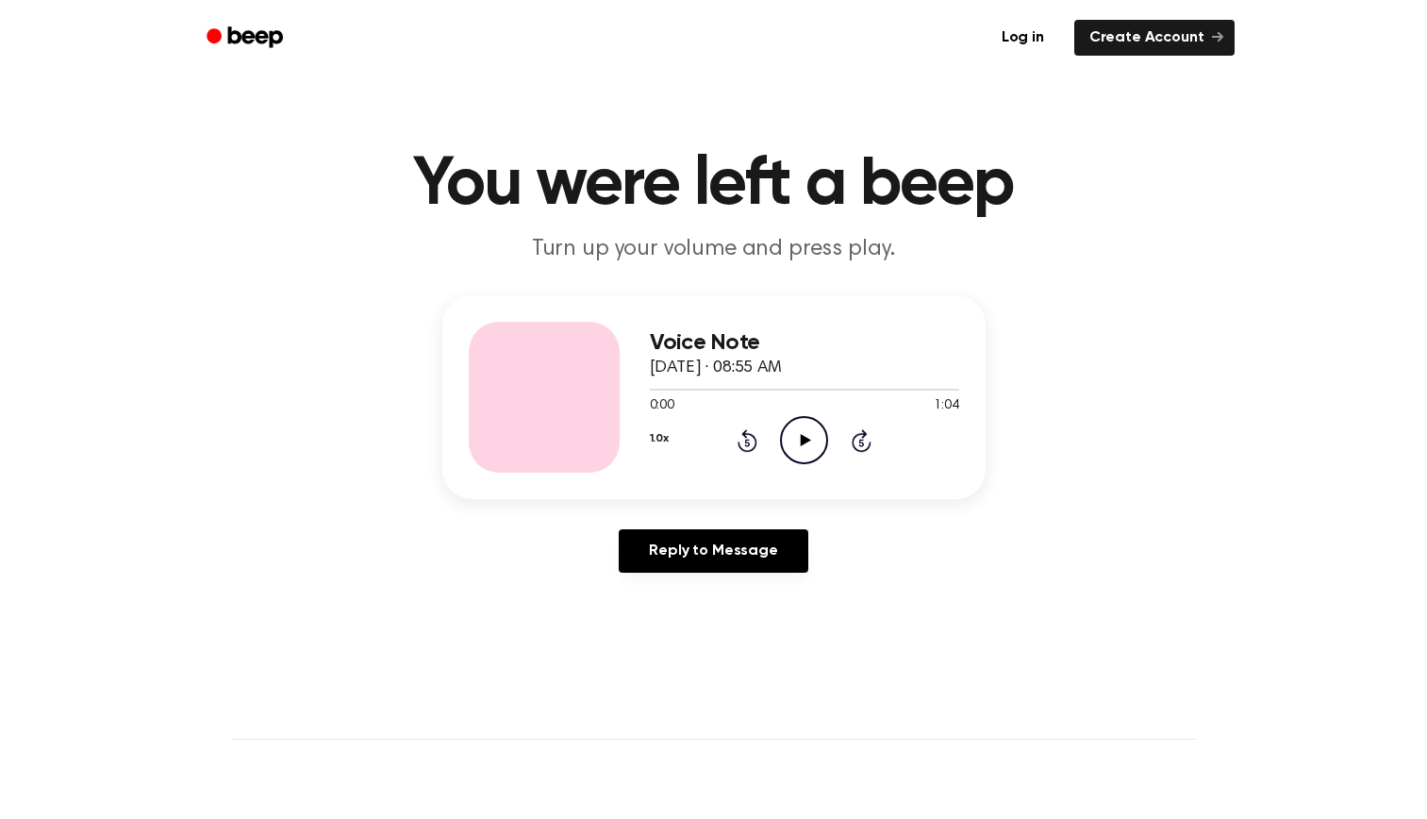  What do you see at coordinates (713, 551) in the screenshot?
I see `a: Reply to Message` at bounding box center [713, 551].